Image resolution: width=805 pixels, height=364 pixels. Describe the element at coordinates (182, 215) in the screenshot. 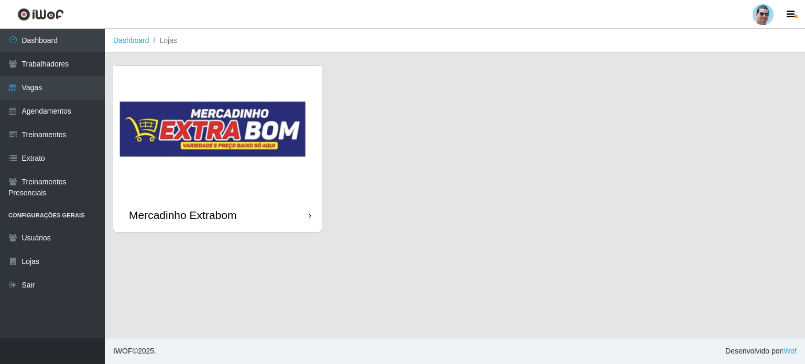

I see `div: Mercadinho Extrabom` at that location.